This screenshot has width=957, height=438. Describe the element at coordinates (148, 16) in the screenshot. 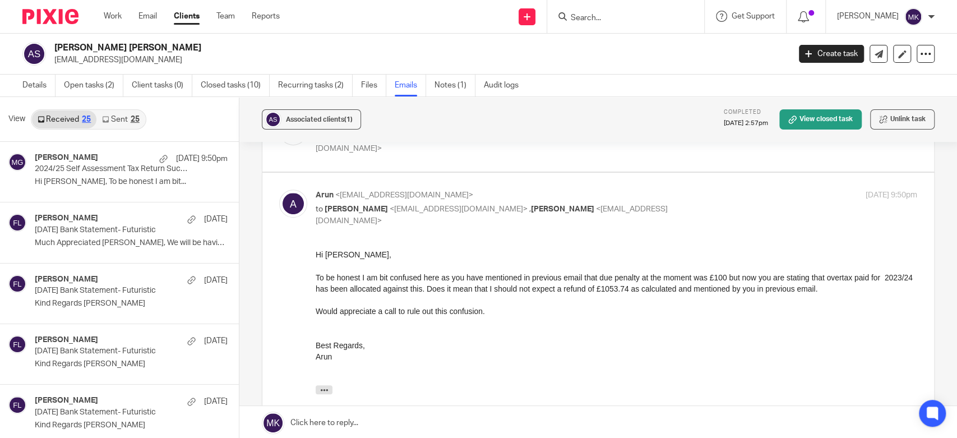

I see `a: Email` at that location.